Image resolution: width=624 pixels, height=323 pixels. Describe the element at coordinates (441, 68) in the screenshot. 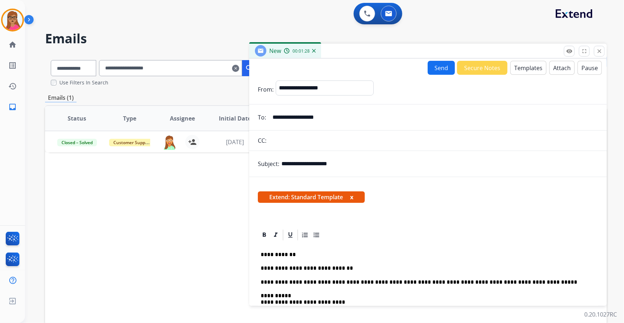

I see `button: Send` at that location.